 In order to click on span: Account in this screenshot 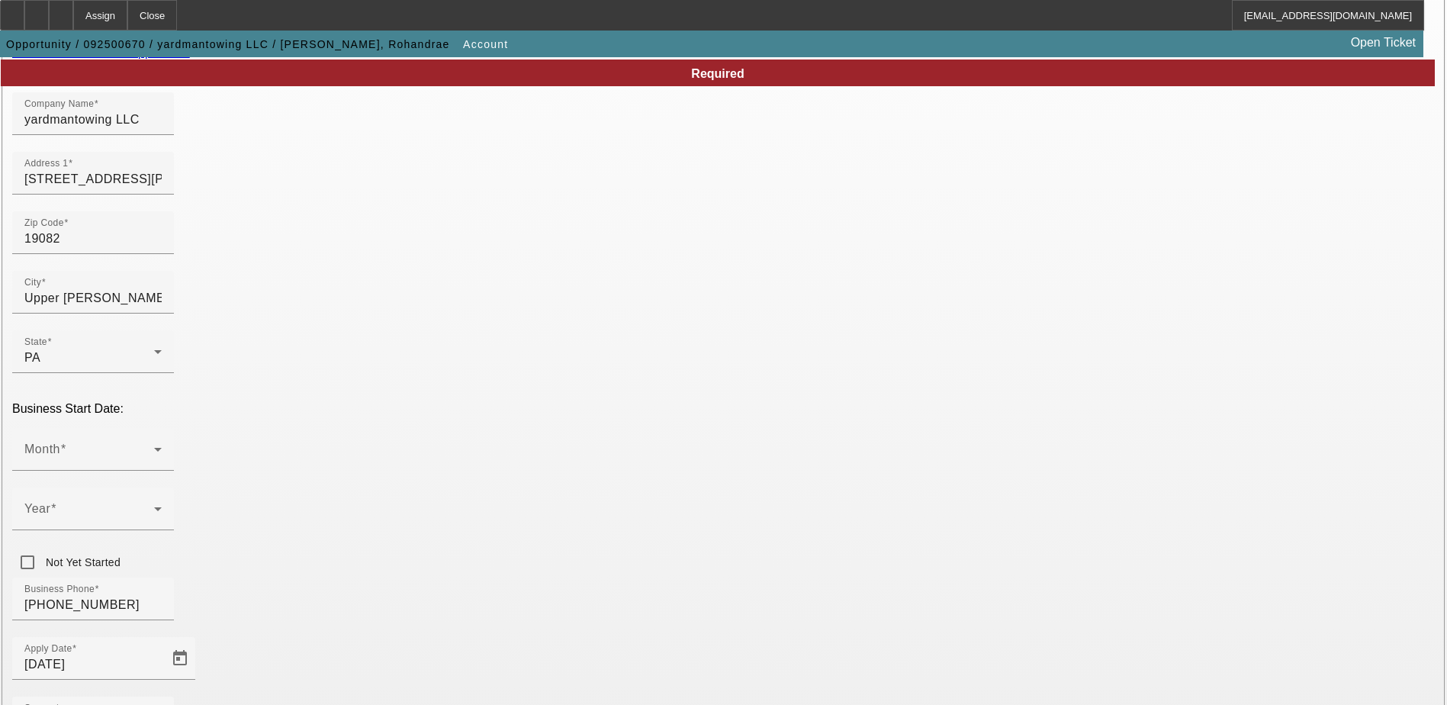, I will do `click(485, 44)`.